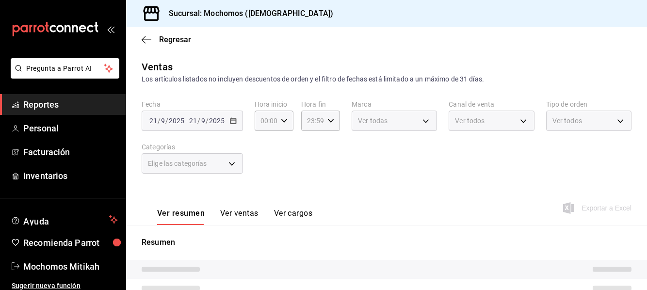  Describe the element at coordinates (235, 217) in the screenshot. I see `div: navigation tabs` at that location.